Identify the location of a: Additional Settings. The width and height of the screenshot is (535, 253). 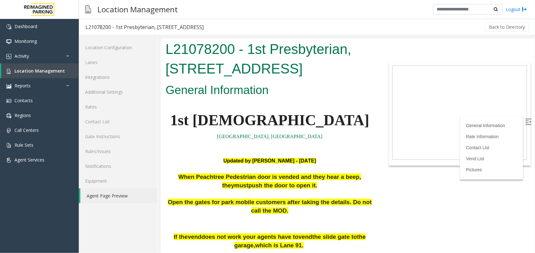
(118, 92).